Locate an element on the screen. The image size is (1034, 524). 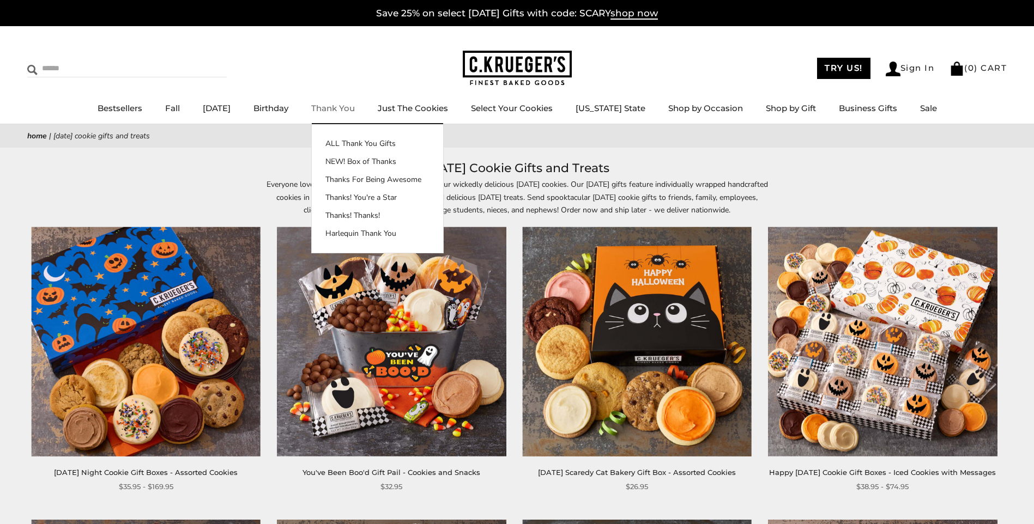
span: 0 is located at coordinates (972, 68).